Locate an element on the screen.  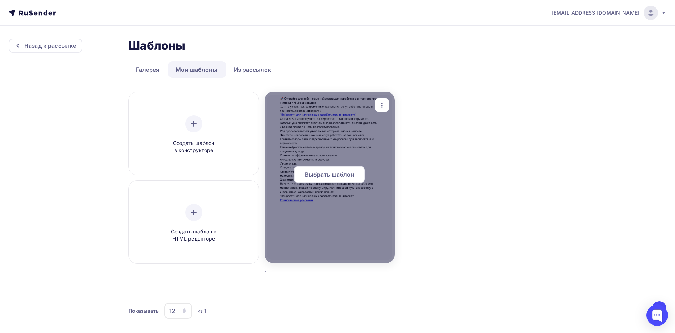
span: Выбрать шаблон is located at coordinates (329, 174).